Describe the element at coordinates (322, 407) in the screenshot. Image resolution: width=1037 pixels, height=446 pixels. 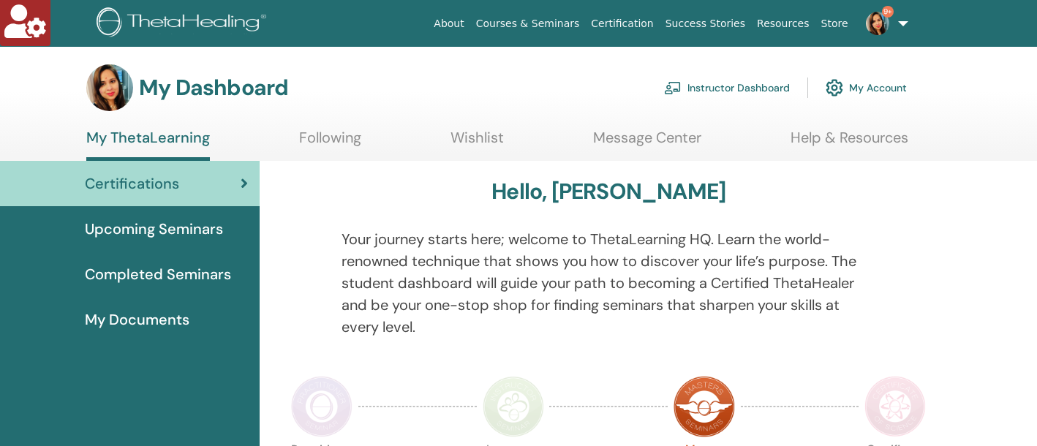
I see `img: Practitioner` at that location.